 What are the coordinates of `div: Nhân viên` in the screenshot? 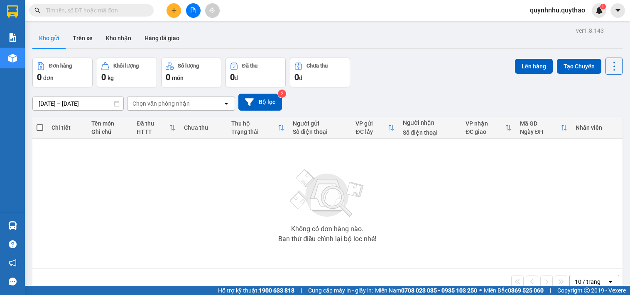 It's located at (596, 128).